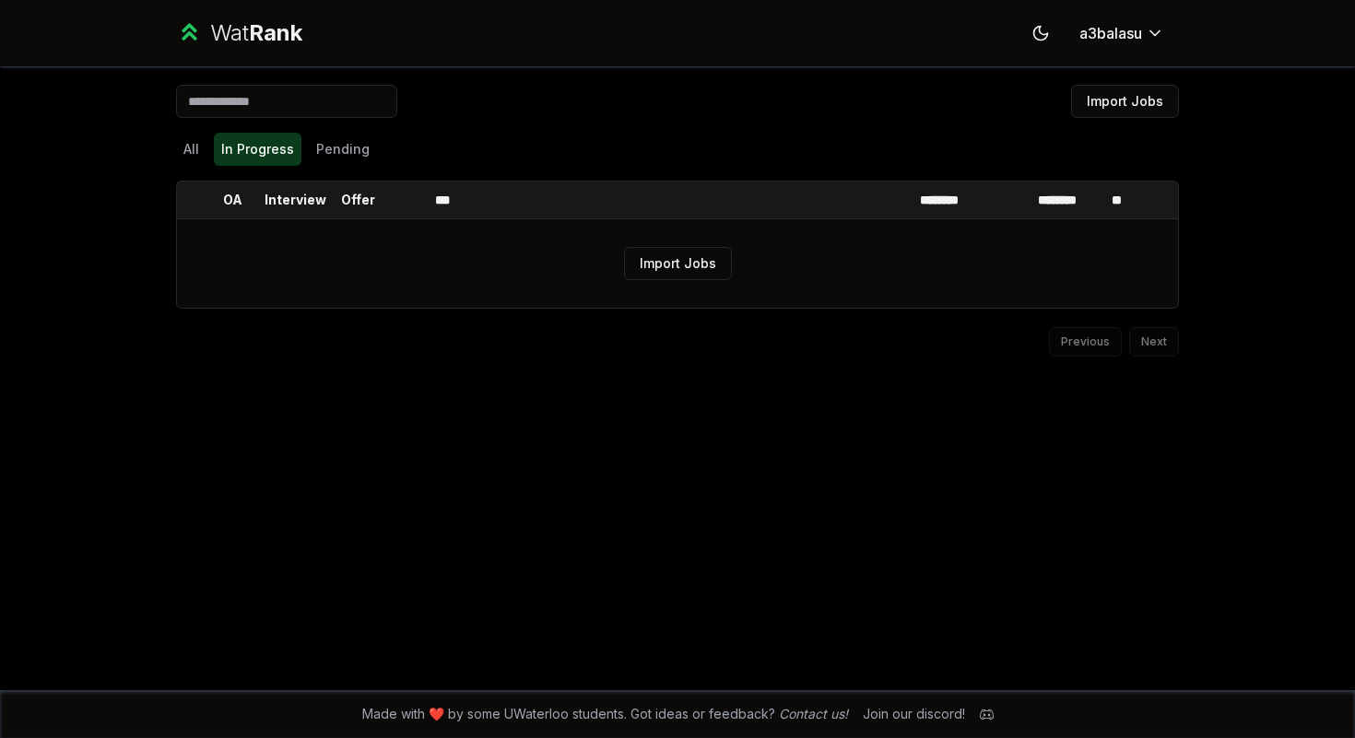  I want to click on button: All, so click(191, 149).